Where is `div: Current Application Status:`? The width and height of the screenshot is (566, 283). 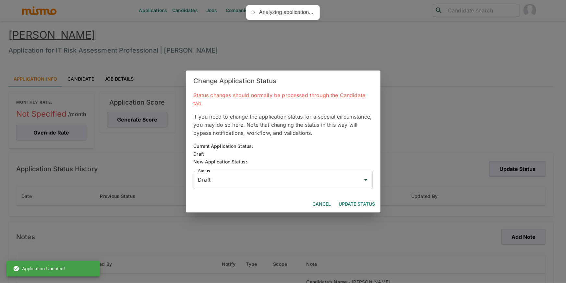
div: Current Application Status: is located at coordinates (224, 146).